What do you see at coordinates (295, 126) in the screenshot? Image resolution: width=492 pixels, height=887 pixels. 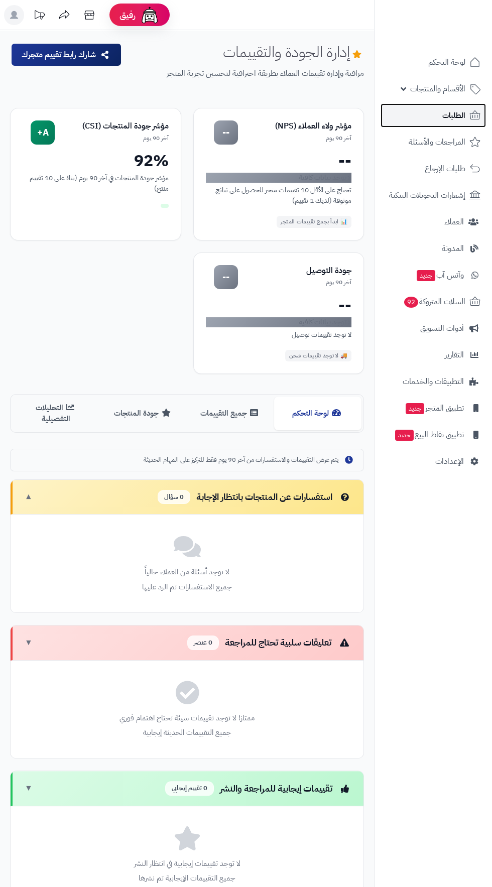 I see `div: مؤشر ولاء العملاء (NPS)` at bounding box center [295, 126].